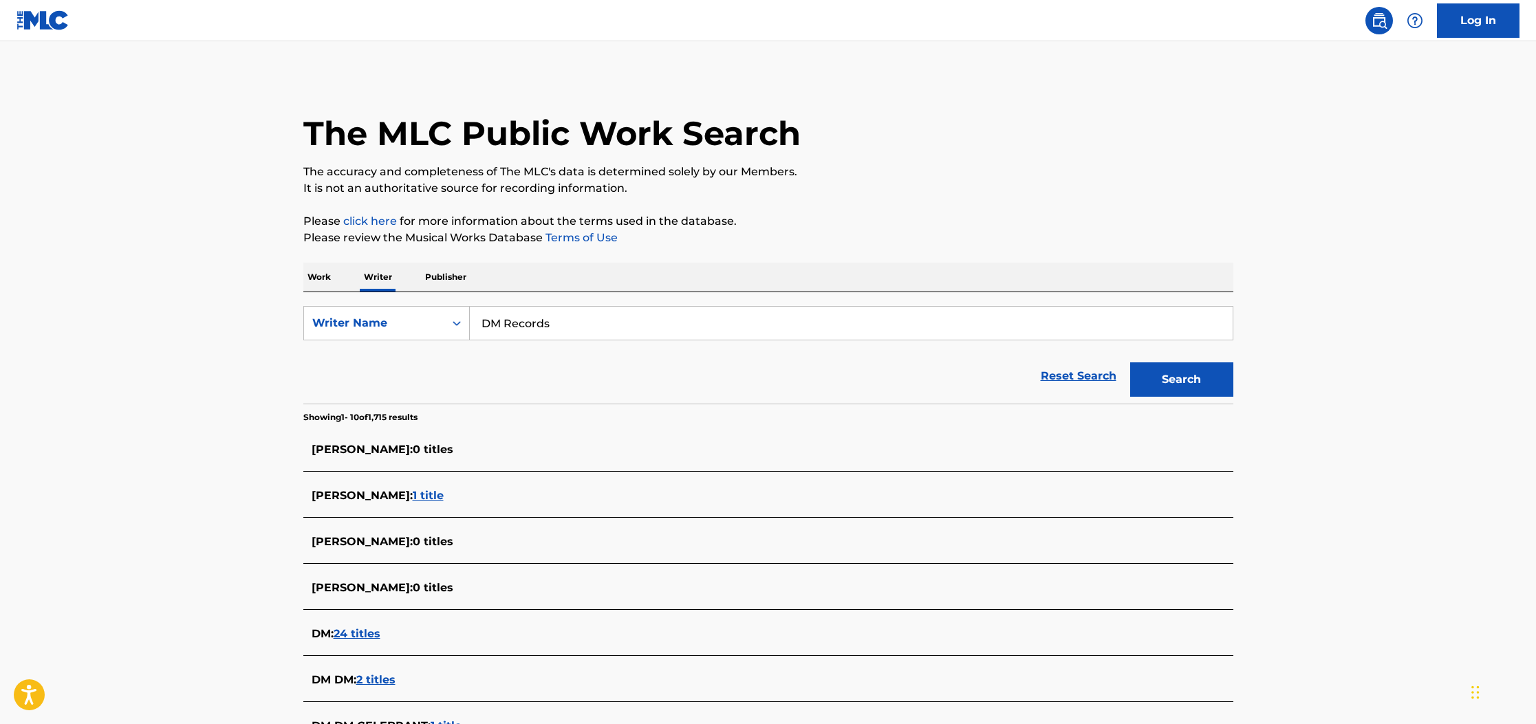  I want to click on span: 2 titles, so click(376, 680).